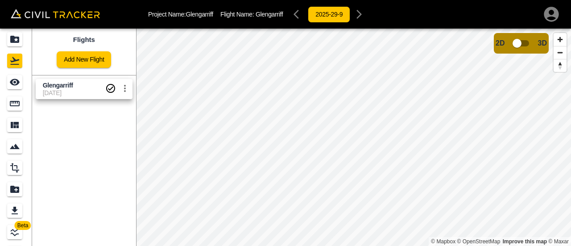 Image resolution: width=571 pixels, height=246 pixels. I want to click on button: 2025-29-9, so click(329, 14).